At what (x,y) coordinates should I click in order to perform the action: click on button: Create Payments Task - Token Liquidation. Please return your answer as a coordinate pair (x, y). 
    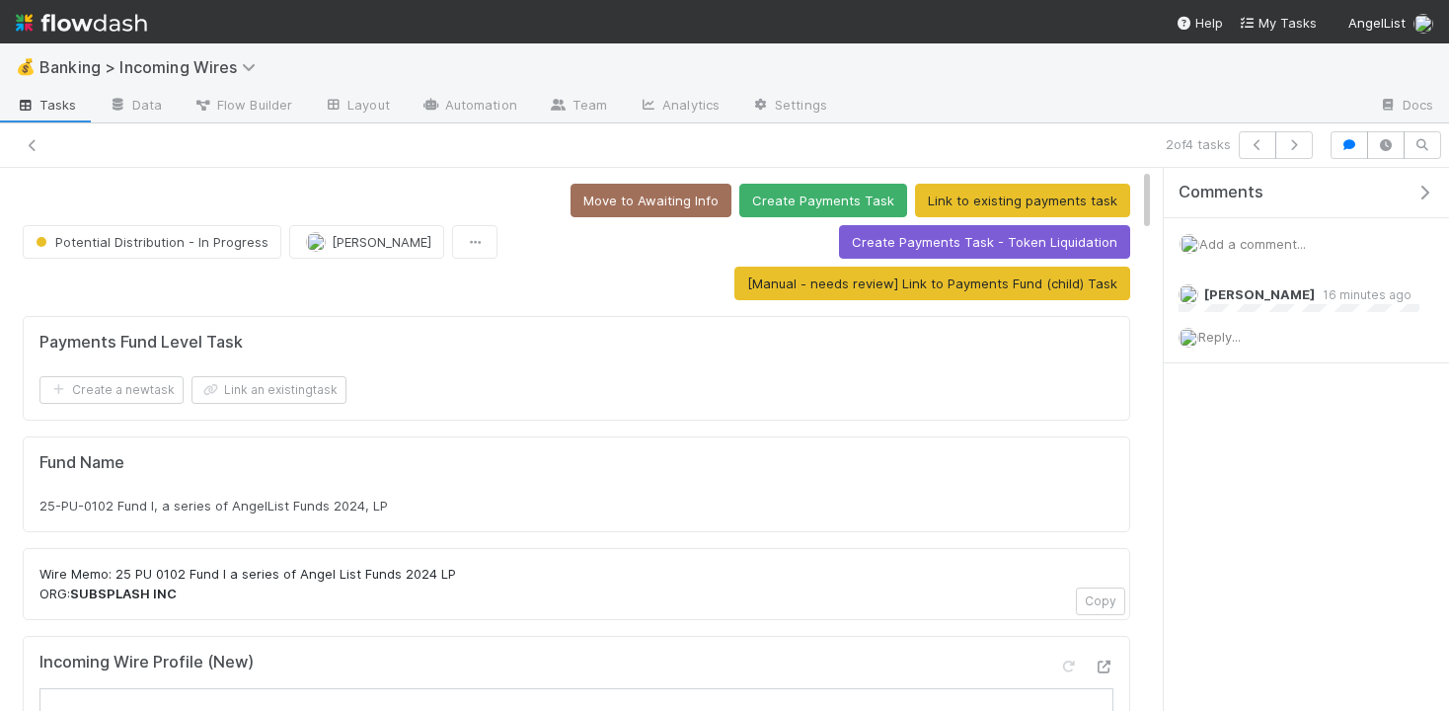
    Looking at the image, I should click on (984, 242).